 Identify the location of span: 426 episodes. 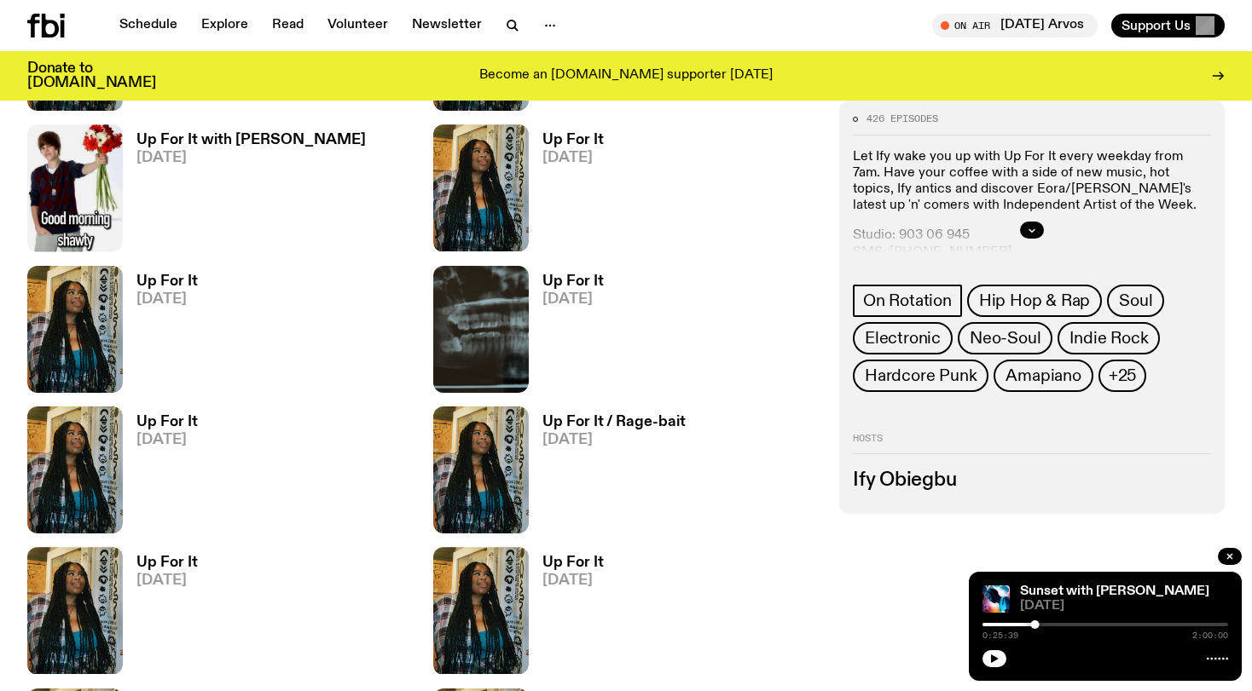
(902, 119).